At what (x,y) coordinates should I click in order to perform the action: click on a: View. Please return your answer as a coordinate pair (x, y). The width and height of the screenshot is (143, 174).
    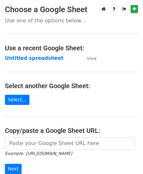
    Looking at the image, I should click on (89, 58).